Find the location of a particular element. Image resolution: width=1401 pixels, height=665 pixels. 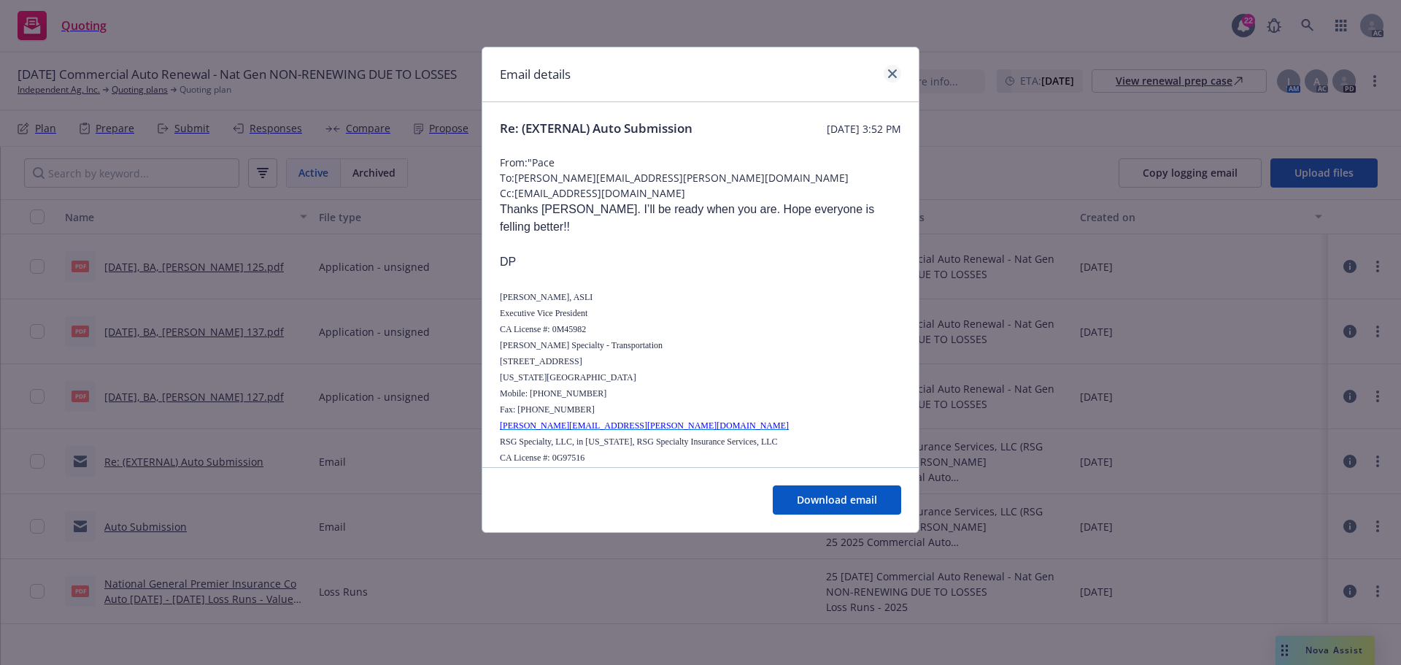

span: From: "Pace is located at coordinates (701, 162).